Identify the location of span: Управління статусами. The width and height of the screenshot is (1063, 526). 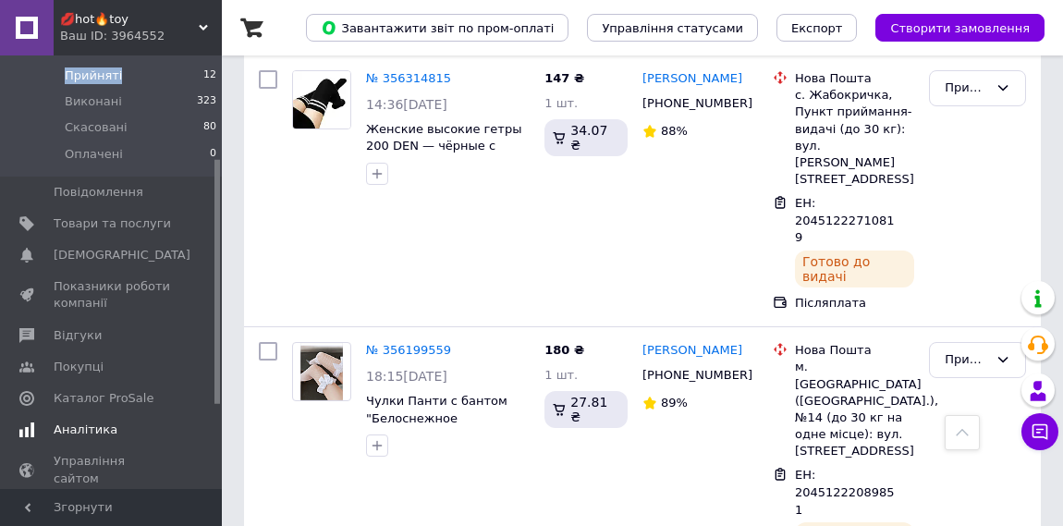
(672, 28).